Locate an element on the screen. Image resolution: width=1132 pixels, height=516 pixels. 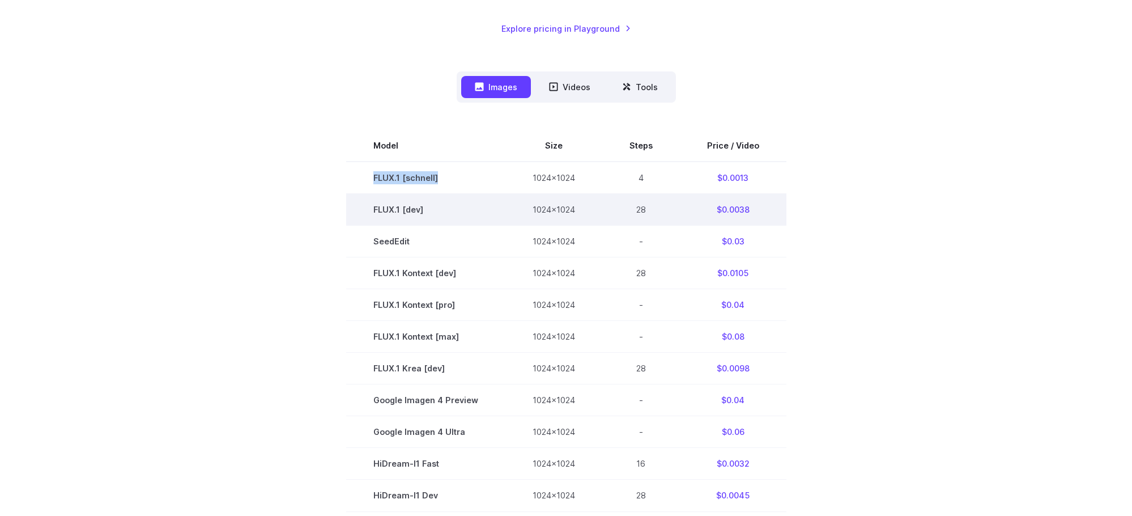
td: Google Imagen 4 Ultra is located at coordinates (426, 432).